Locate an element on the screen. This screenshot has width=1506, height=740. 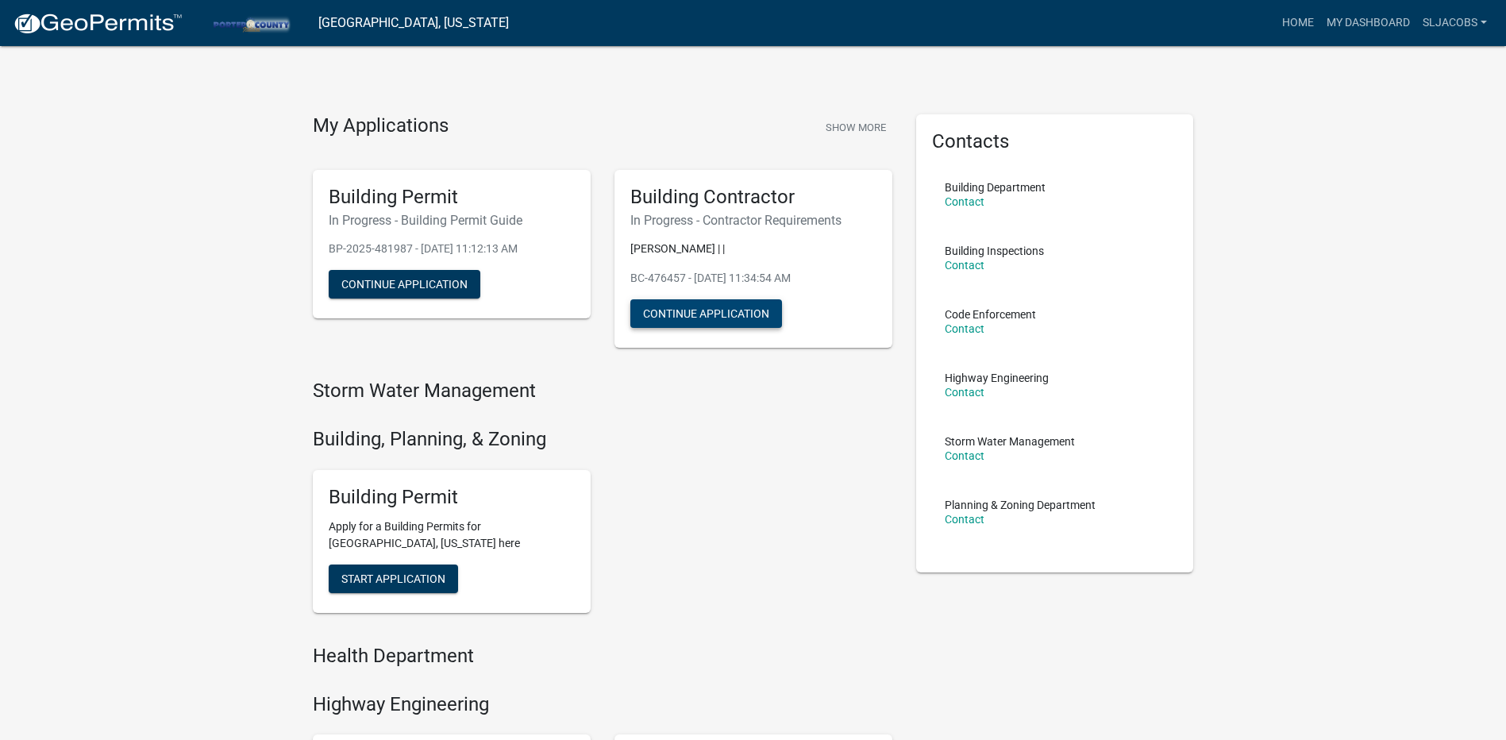
h4: My Applications is located at coordinates (380, 126).